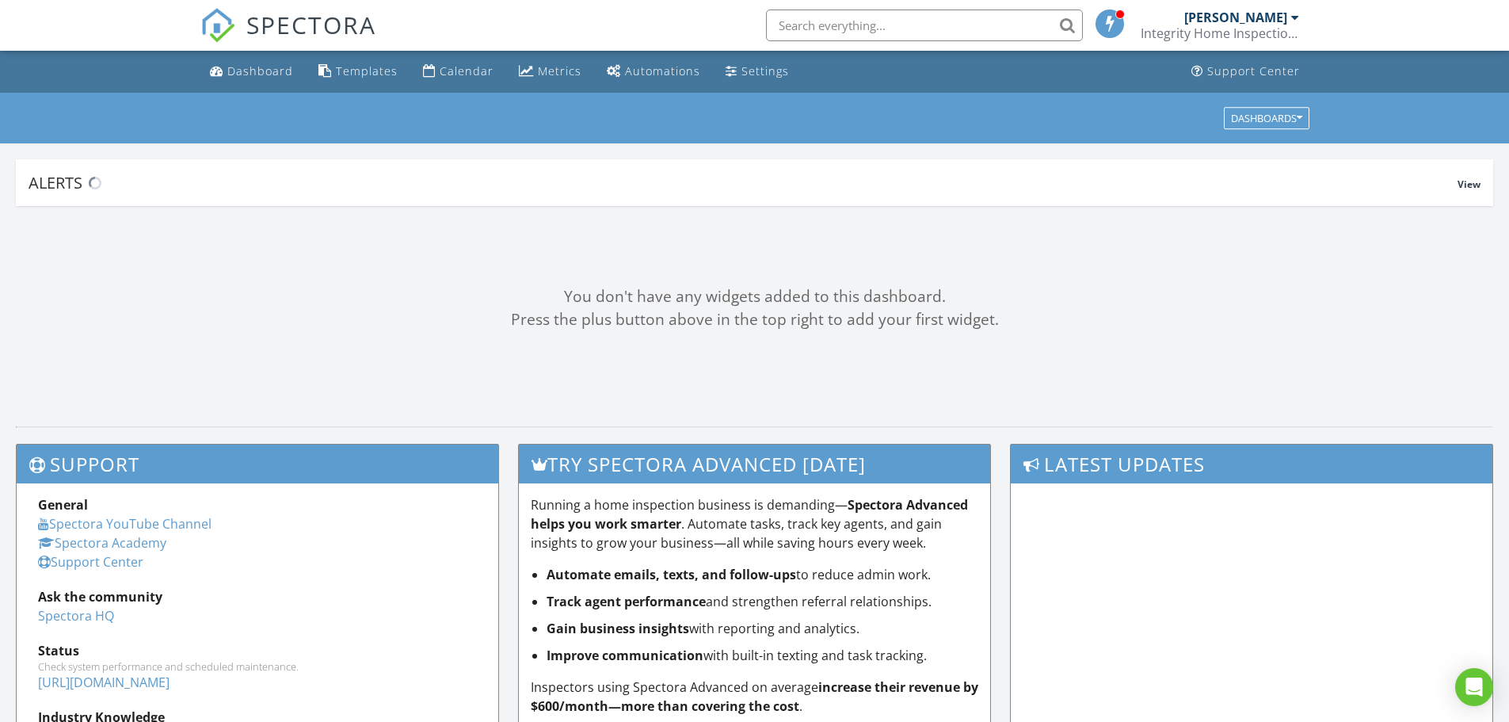 Image resolution: width=1509 pixels, height=722 pixels. Describe the element at coordinates (367, 71) in the screenshot. I see `div: Templates` at that location.